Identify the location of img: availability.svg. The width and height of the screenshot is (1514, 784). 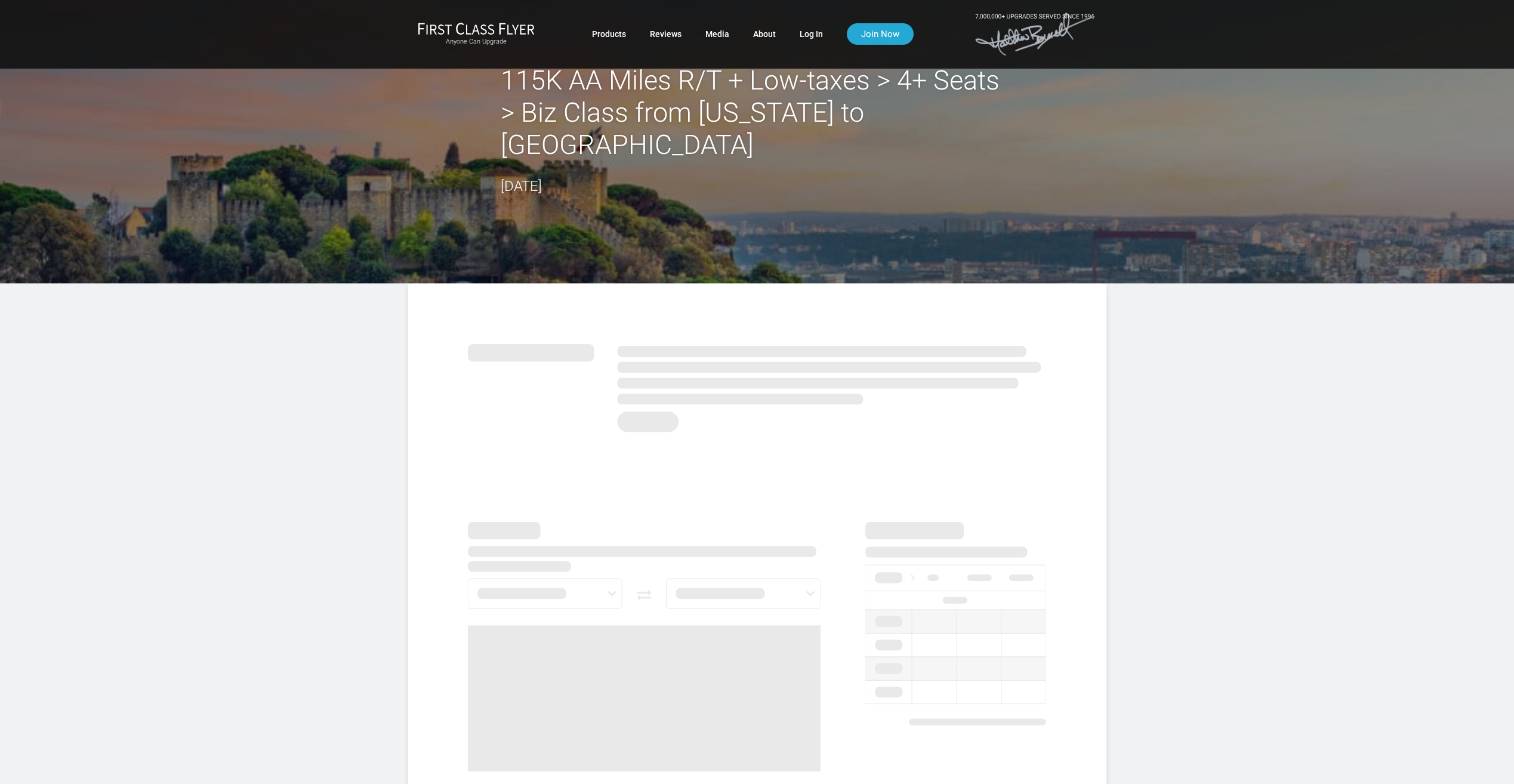
(955, 625).